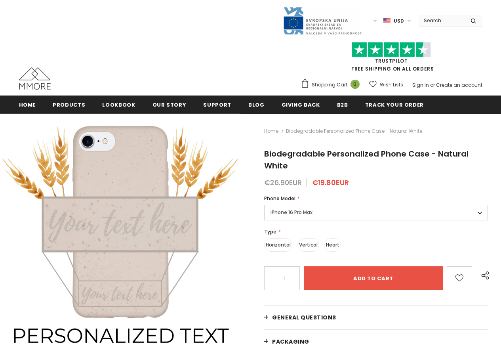  I want to click on a: Blog, so click(256, 104).